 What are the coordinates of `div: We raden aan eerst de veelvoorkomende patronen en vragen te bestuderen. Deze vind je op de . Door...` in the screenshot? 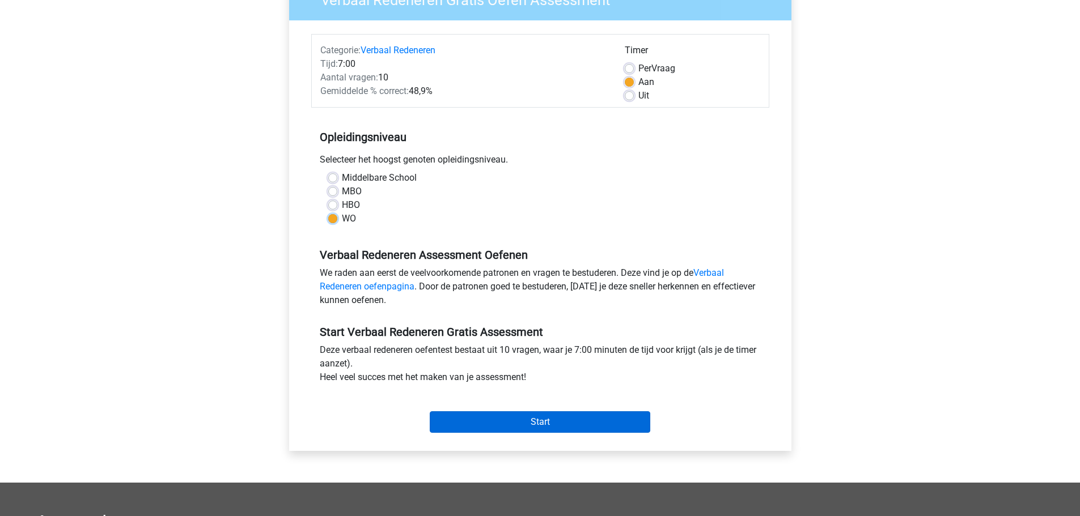 It's located at (540, 289).